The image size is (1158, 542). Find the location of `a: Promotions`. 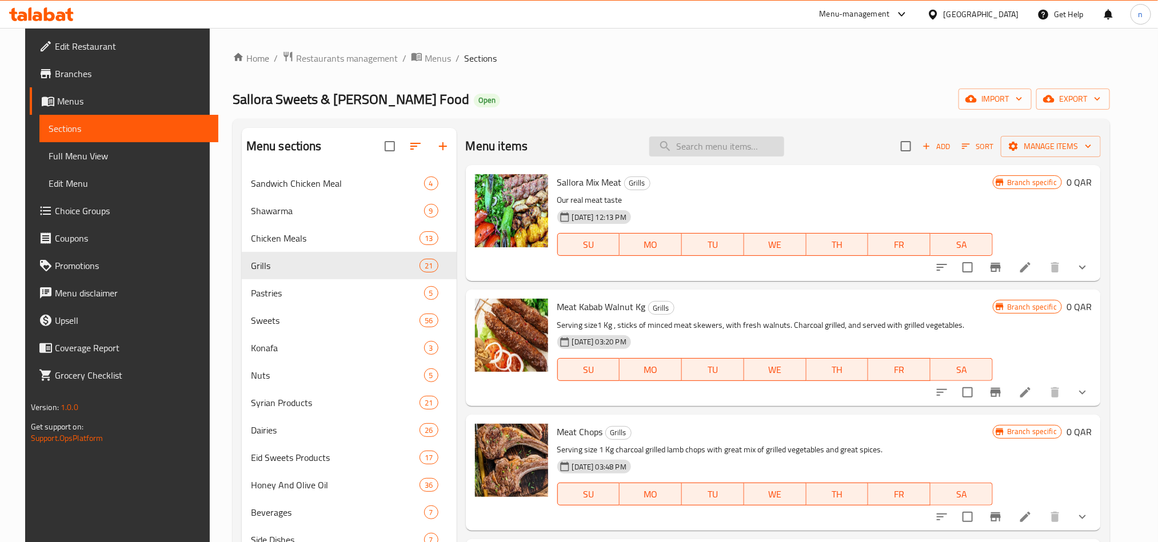

a: Promotions is located at coordinates (124, 266).